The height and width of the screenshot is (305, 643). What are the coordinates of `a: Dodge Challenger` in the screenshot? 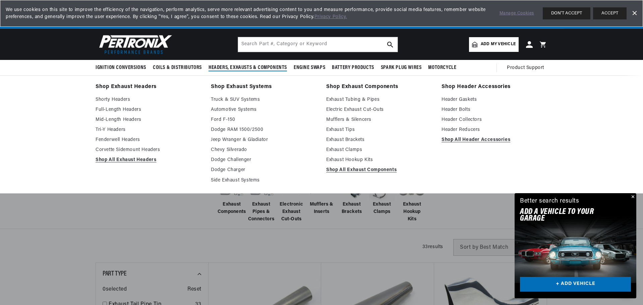 It's located at (264, 160).